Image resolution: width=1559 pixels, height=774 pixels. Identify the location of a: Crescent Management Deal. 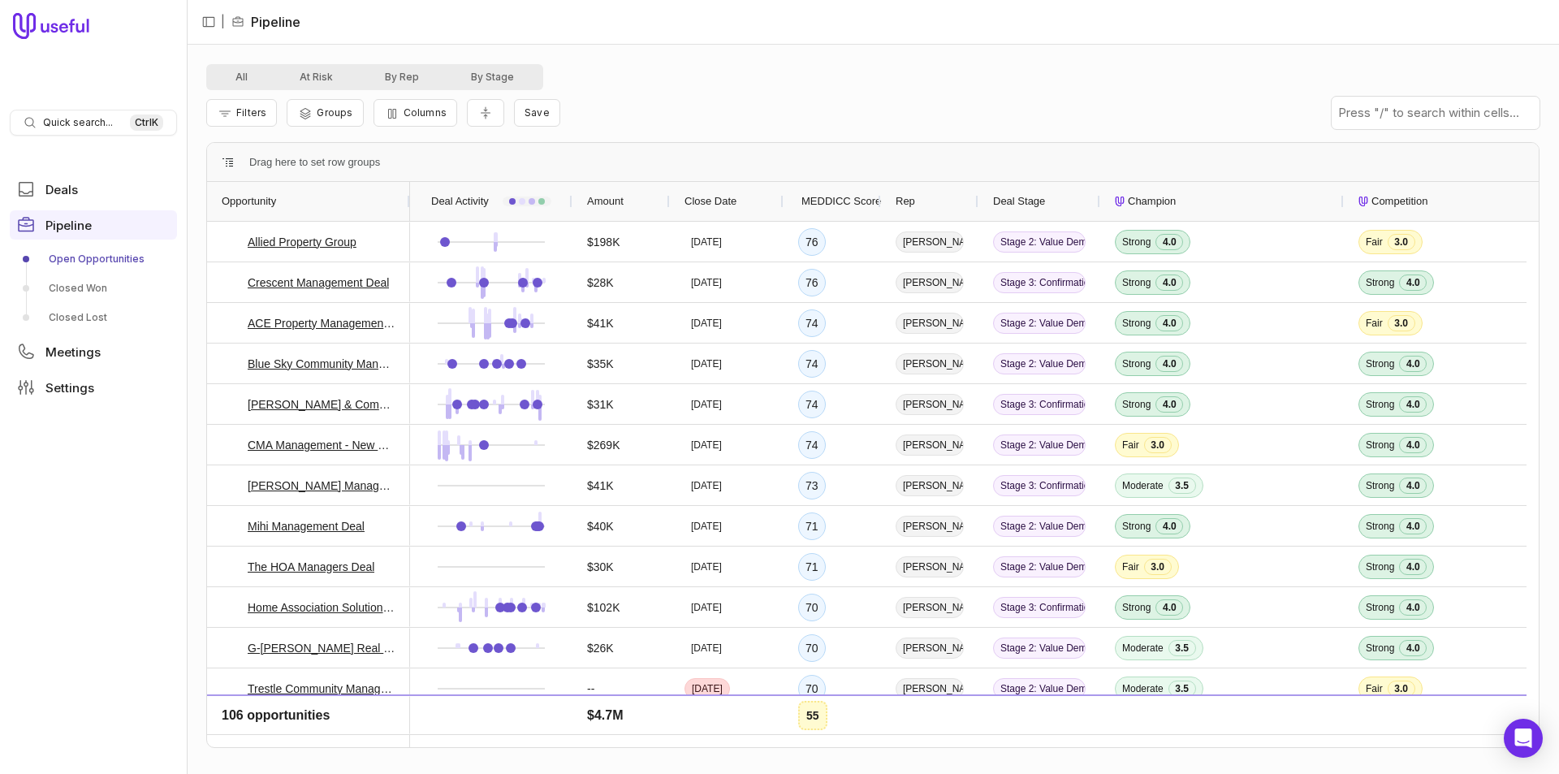
(318, 283).